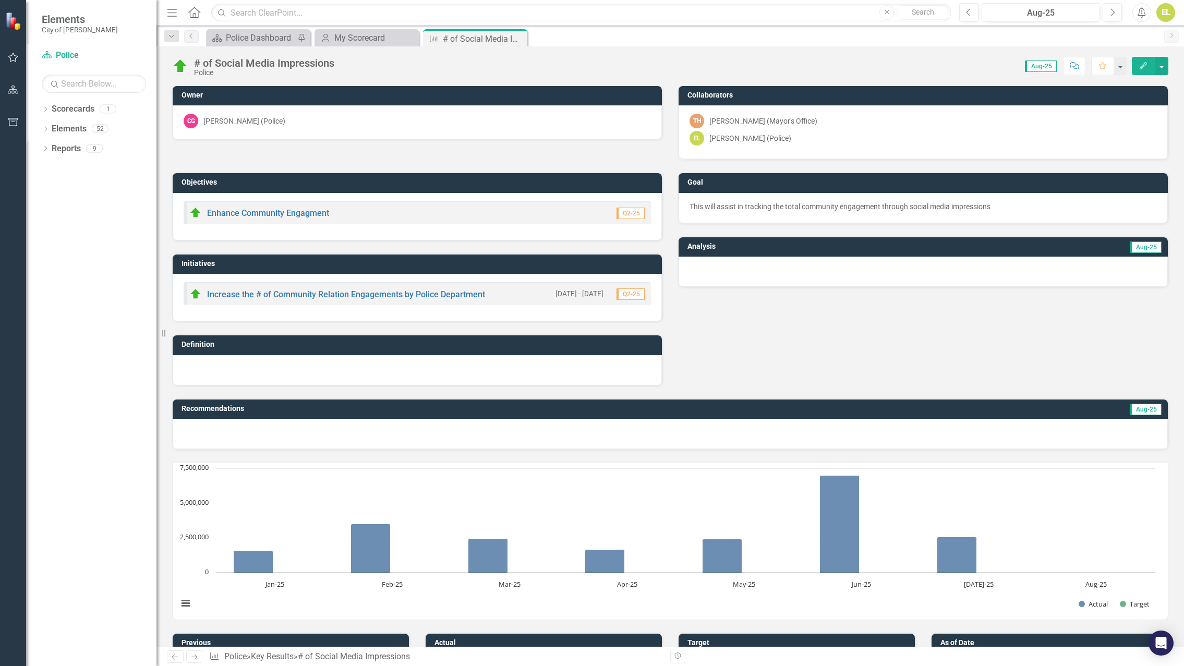 The width and height of the screenshot is (1184, 666). What do you see at coordinates (546, 643) in the screenshot?
I see `h3: Actual` at bounding box center [546, 643].